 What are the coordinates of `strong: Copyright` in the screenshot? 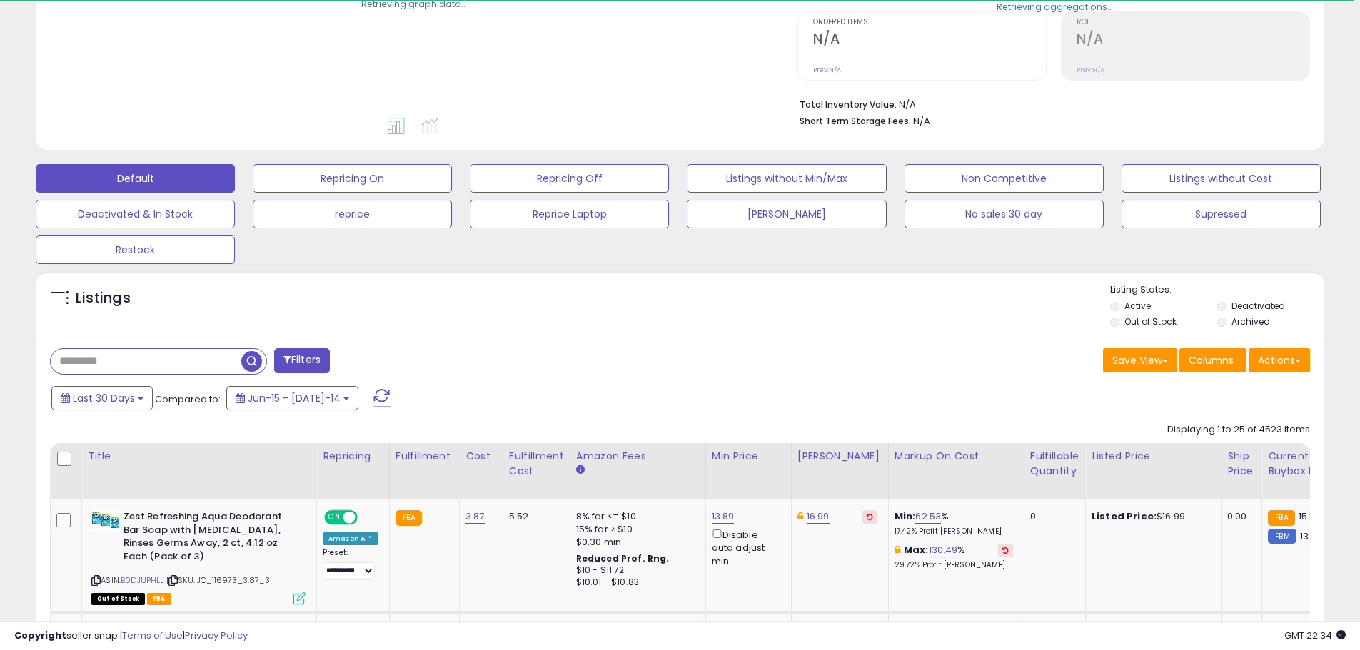 It's located at (40, 635).